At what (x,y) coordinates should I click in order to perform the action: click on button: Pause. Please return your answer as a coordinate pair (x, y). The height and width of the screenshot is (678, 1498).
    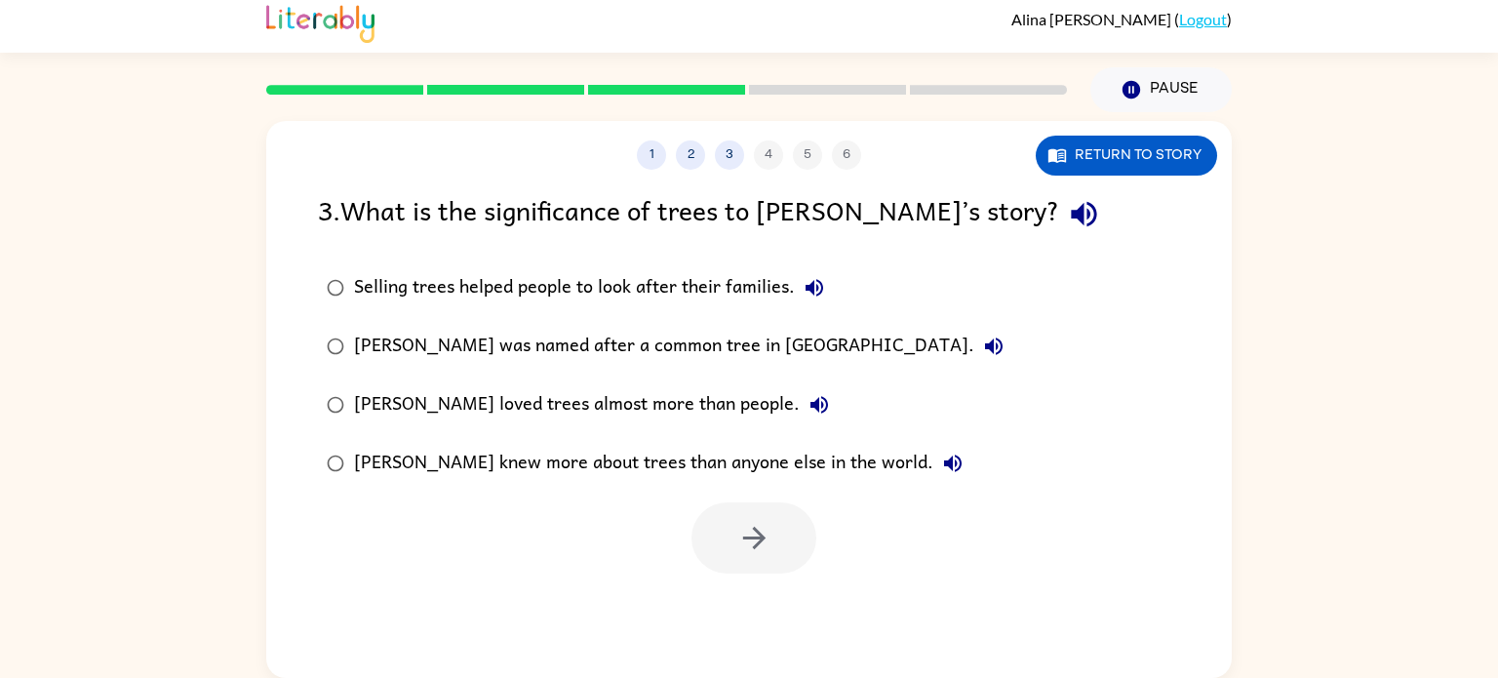
    Looking at the image, I should click on (1161, 90).